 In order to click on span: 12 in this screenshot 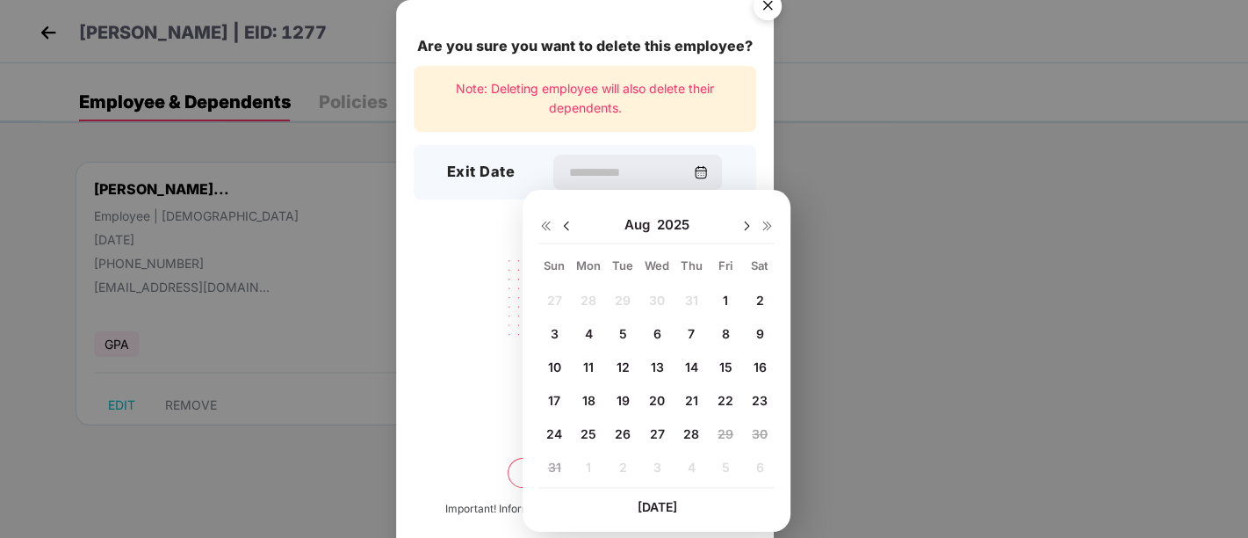, I will do `click(622, 366)`.